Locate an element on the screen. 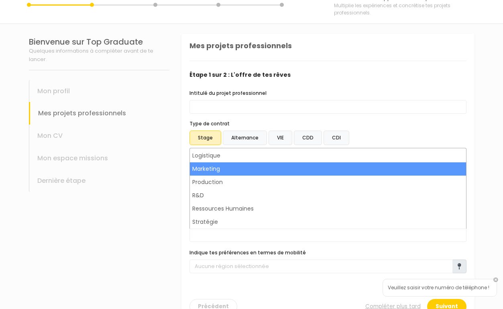 Image resolution: width=503 pixels, height=309 pixels. div: Mon CV is located at coordinates (99, 136).